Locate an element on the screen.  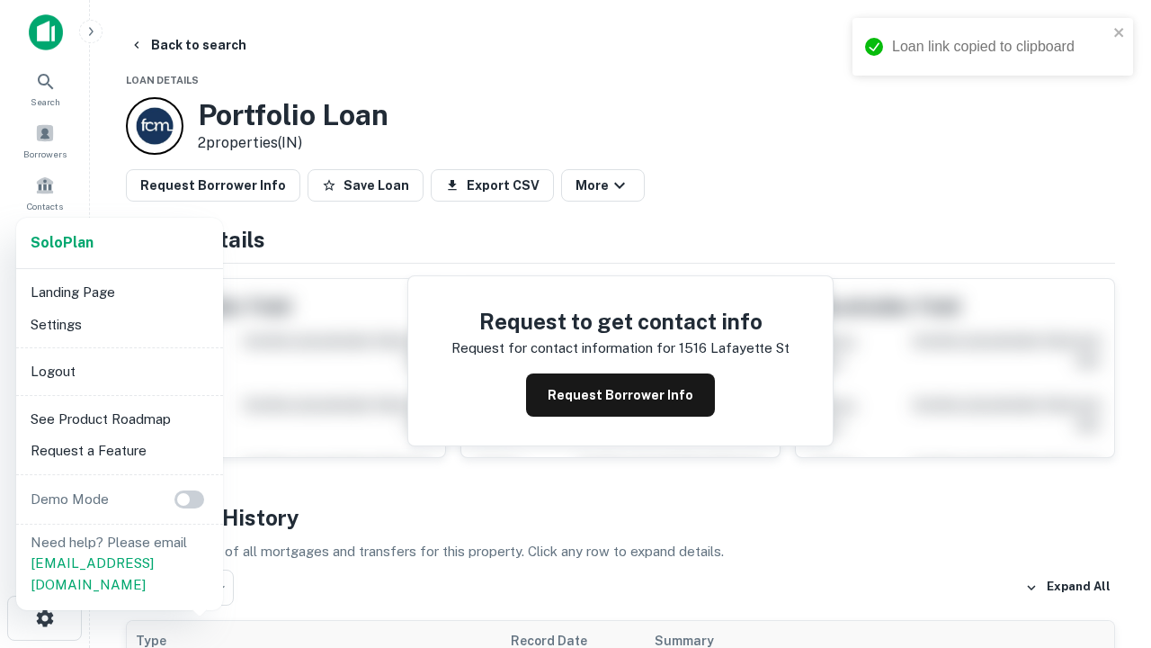
li: Request a Feature is located at coordinates (120, 451).